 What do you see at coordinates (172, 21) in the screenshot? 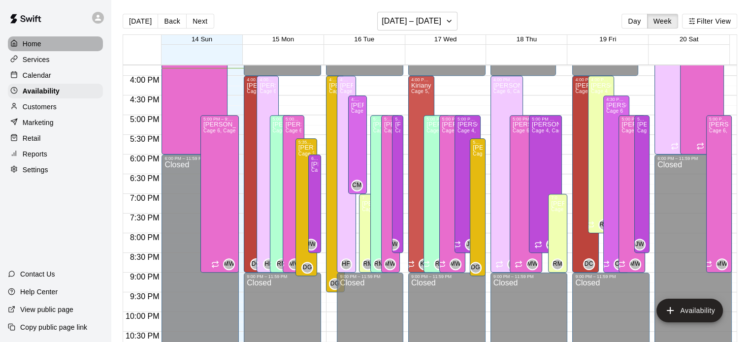
I see `button: Back` at bounding box center [172, 21].